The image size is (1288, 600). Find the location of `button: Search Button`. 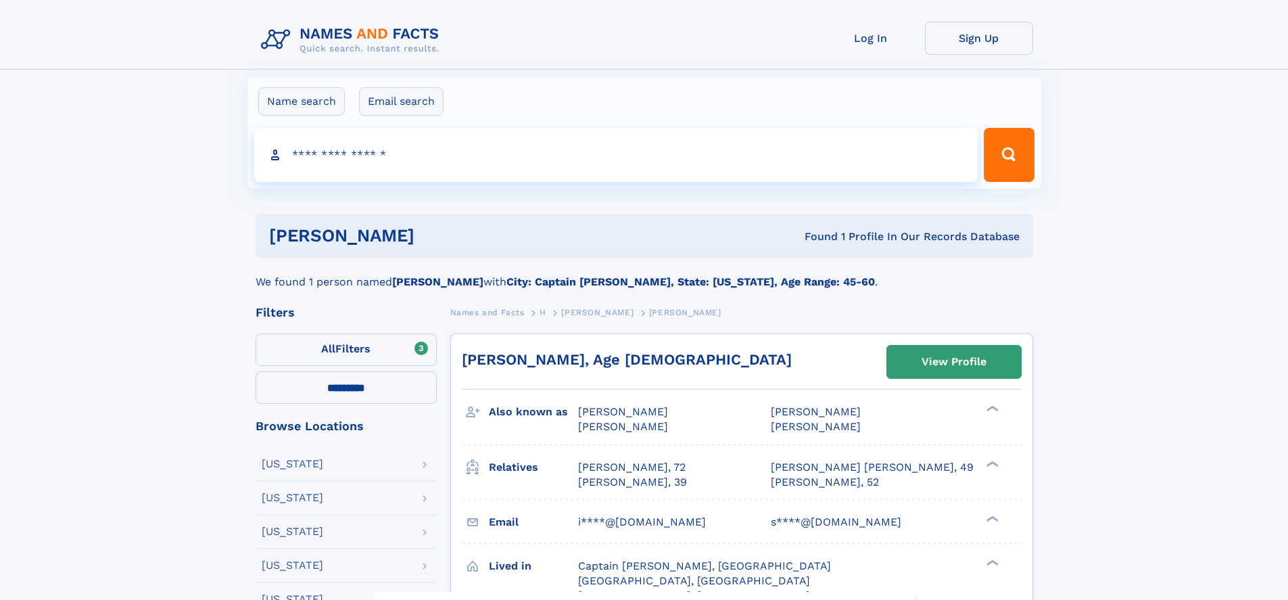

button: Search Button is located at coordinates (1009, 155).